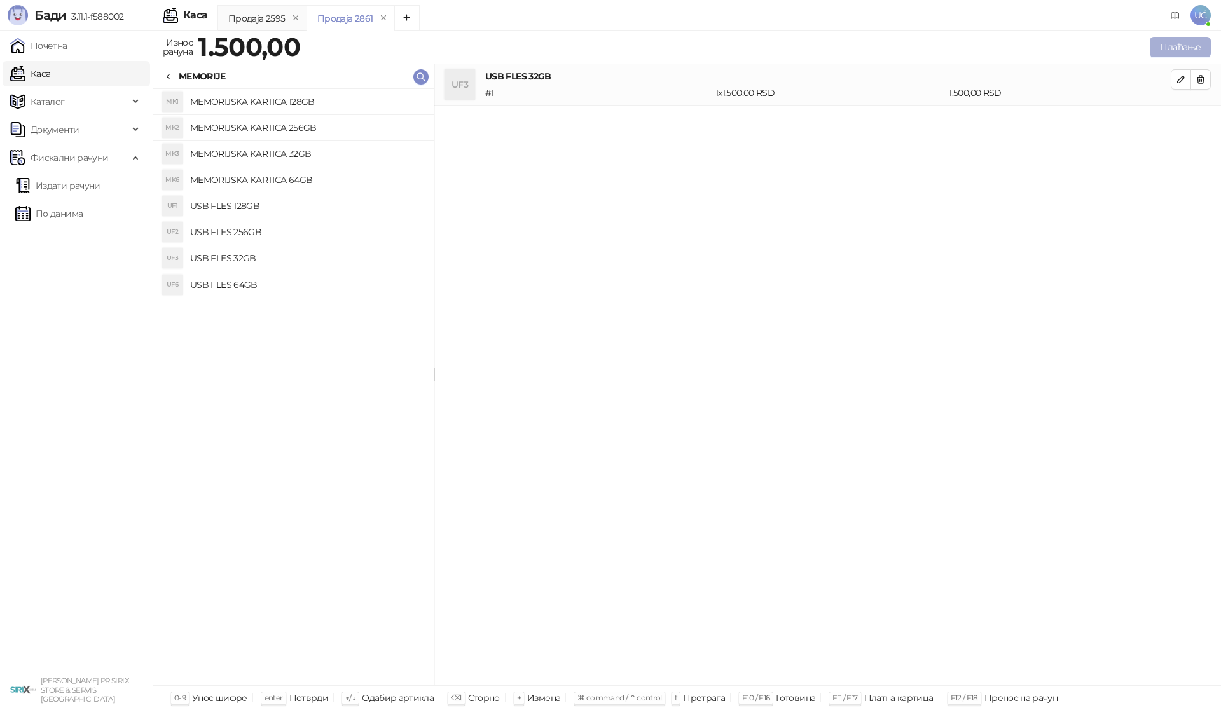  Describe the element at coordinates (18, 15) in the screenshot. I see `img: Logo` at that location.